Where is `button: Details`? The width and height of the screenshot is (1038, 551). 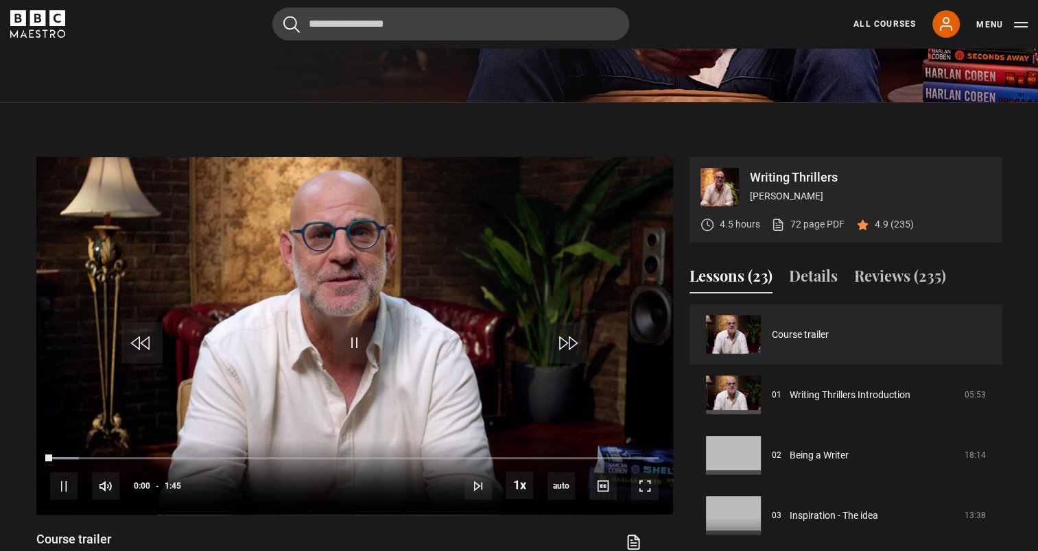
button: Details is located at coordinates (813, 279).